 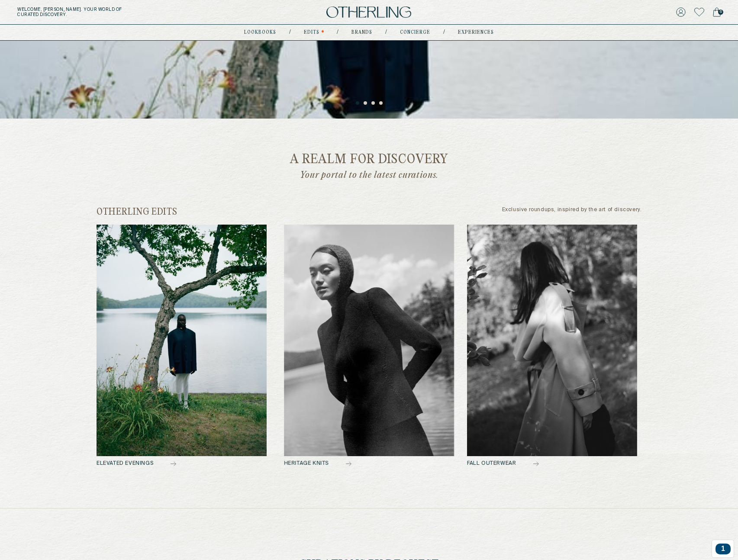 What do you see at coordinates (373, 103) in the screenshot?
I see `button: 3` at bounding box center [373, 103].